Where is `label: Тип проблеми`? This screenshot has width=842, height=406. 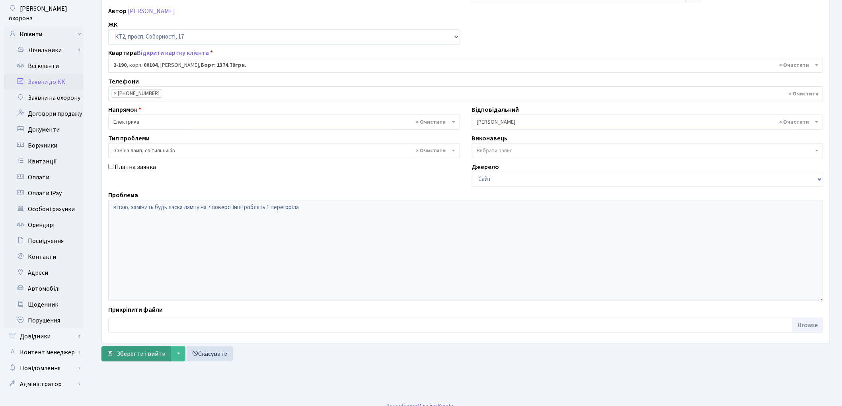
label: Тип проблеми is located at coordinates (129, 138).